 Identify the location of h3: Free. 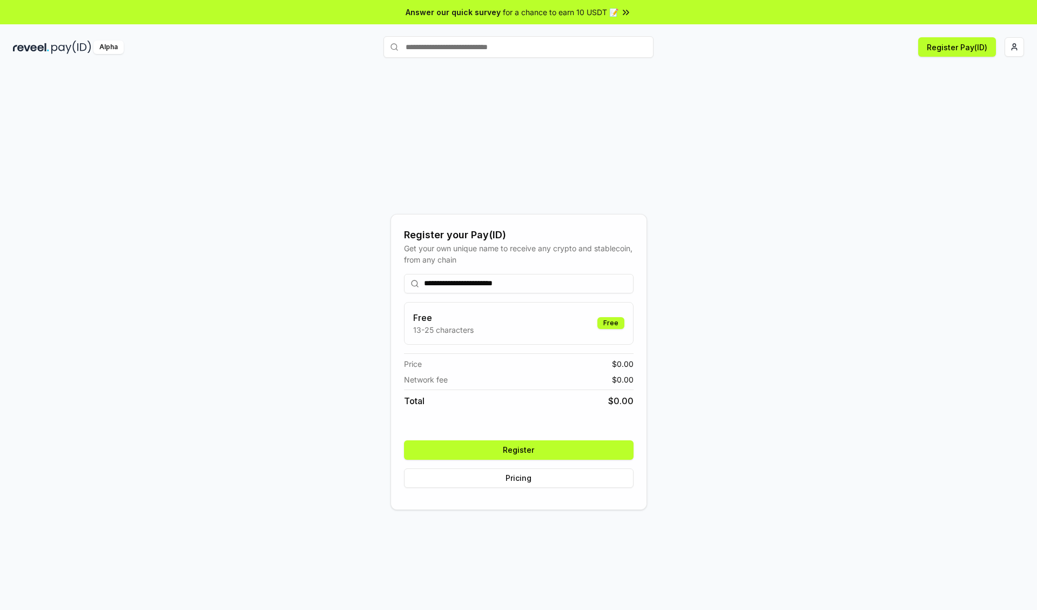
(444, 318).